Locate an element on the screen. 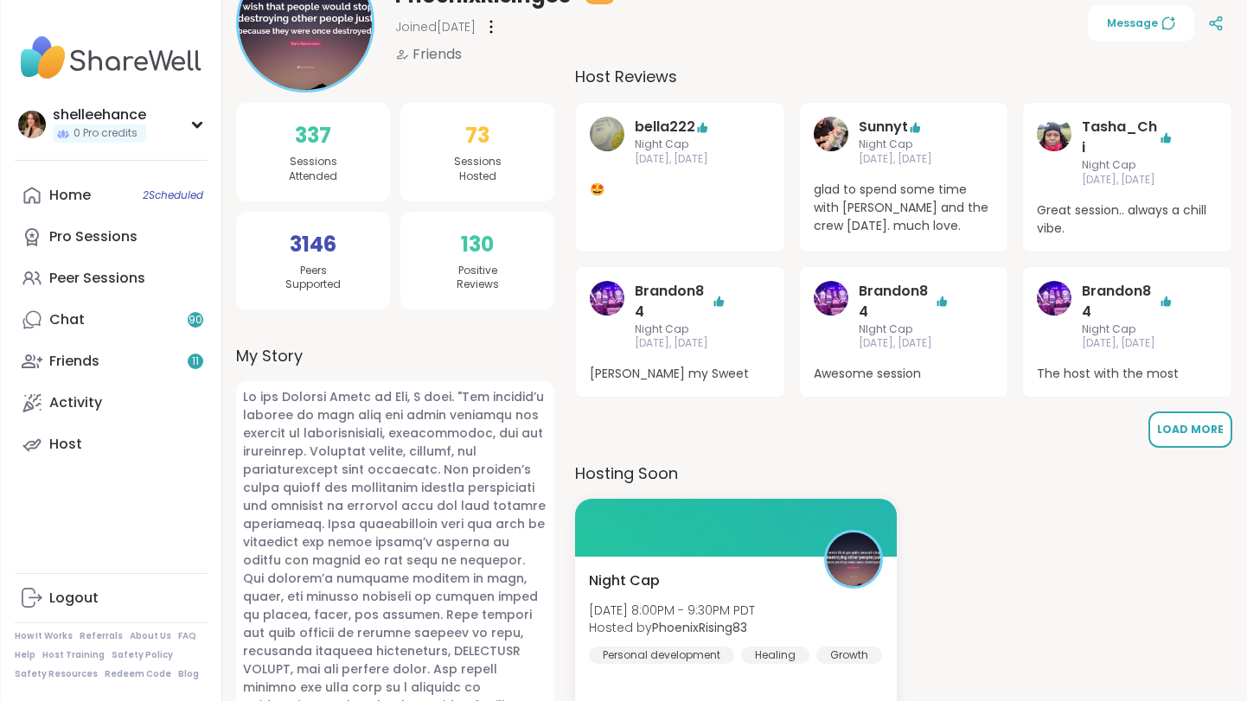 The height and width of the screenshot is (701, 1247). a: Peer Sessions is located at coordinates (111, 278).